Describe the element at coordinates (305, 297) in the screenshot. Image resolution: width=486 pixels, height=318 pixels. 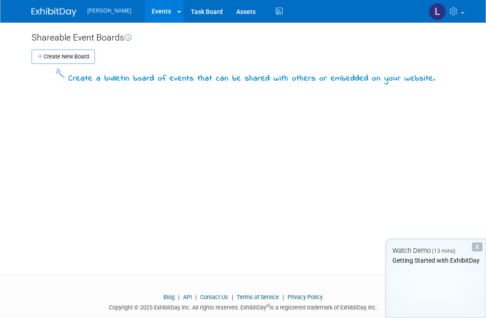
I see `a: Privacy Policy` at that location.